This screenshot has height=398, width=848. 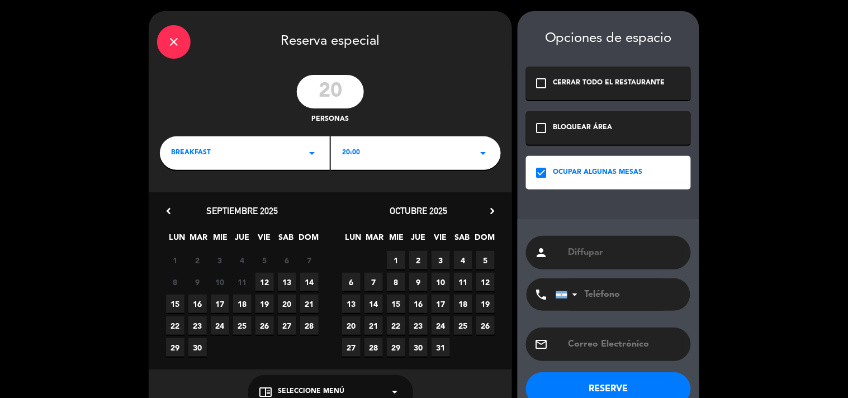 I want to click on div: Opciones de espacio, so click(x=608, y=39).